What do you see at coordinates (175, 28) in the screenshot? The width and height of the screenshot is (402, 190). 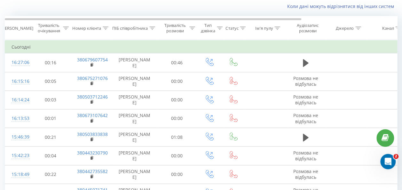 I see `div: Тривалість розмови` at bounding box center [175, 28].